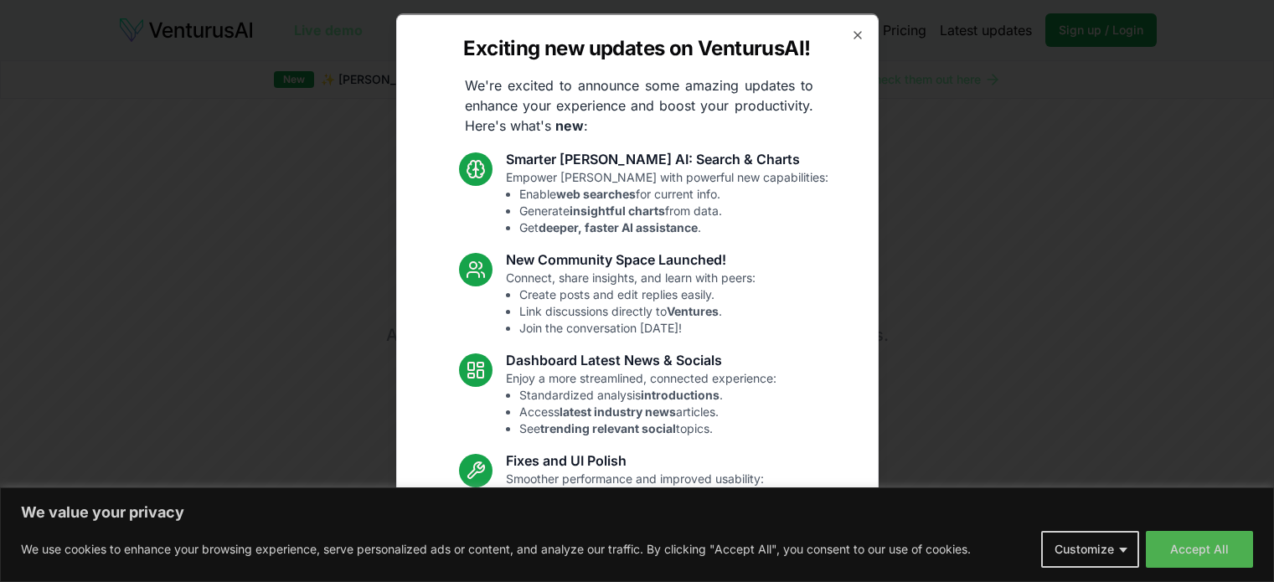 The height and width of the screenshot is (582, 1274). I want to click on li: Access articles., so click(647, 411).